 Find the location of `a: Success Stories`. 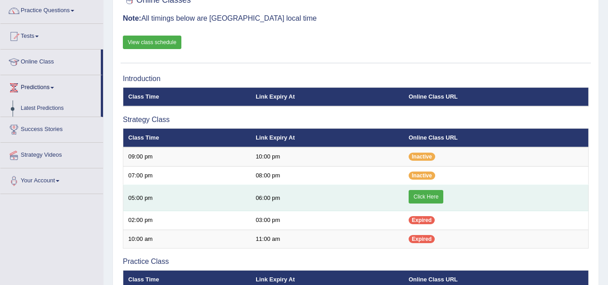

a: Success Stories is located at coordinates (52, 128).